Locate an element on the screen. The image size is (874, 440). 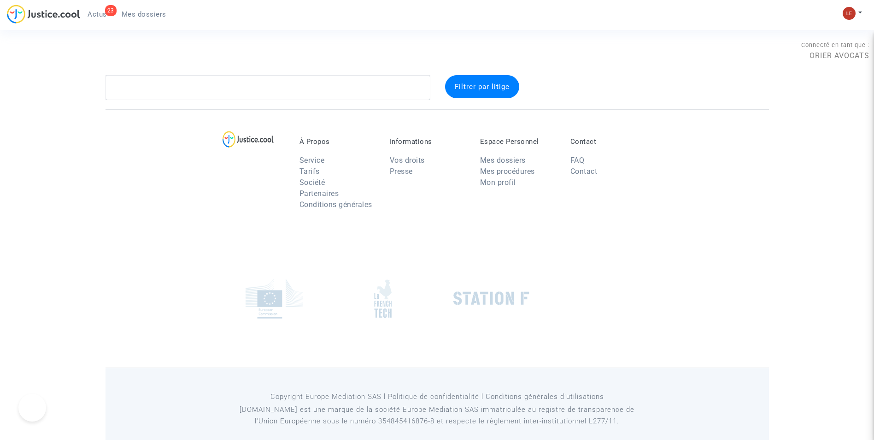
a: Contact is located at coordinates (584, 171).